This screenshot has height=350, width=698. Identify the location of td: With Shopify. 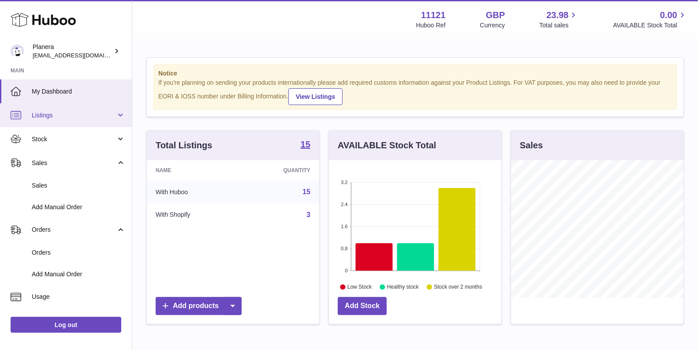
(193, 215).